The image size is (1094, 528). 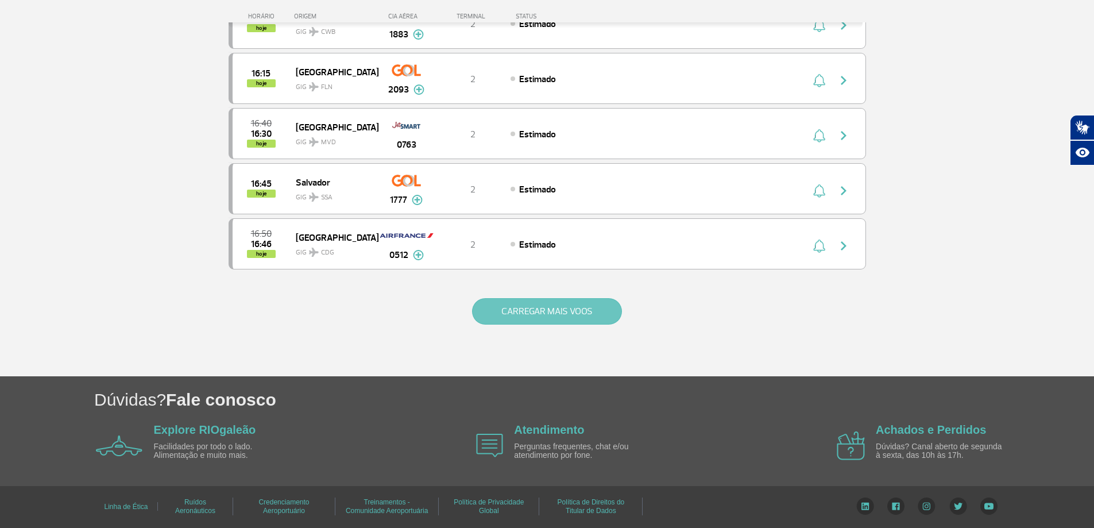 I want to click on span: CDG, so click(x=327, y=253).